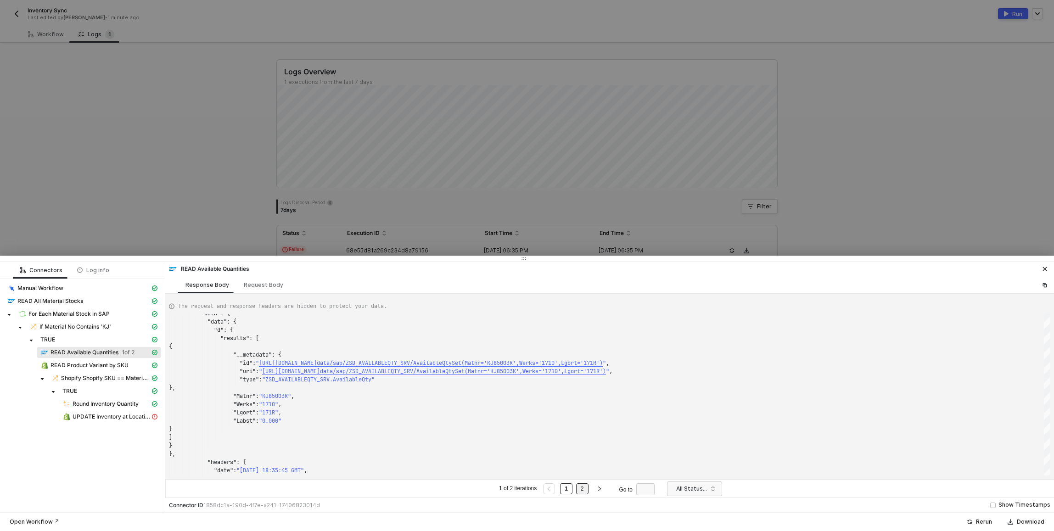 The height and width of the screenshot is (531, 1054). Describe the element at coordinates (244, 396) in the screenshot. I see `span: "Matnr"` at that location.